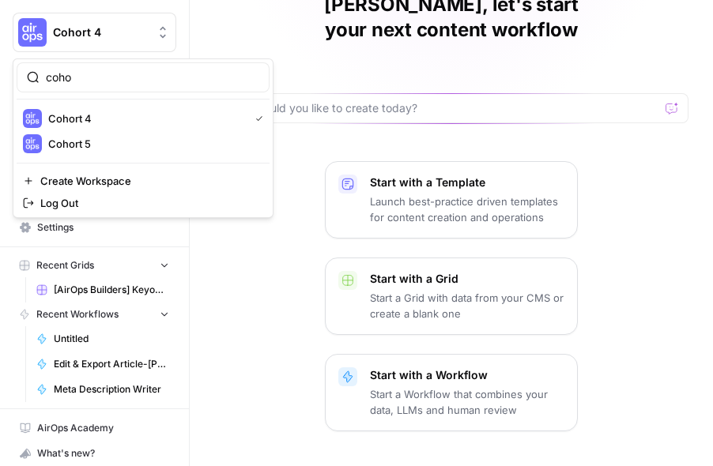 The height and width of the screenshot is (466, 713). What do you see at coordinates (467, 279) in the screenshot?
I see `p: Start with a Grid` at bounding box center [467, 279].